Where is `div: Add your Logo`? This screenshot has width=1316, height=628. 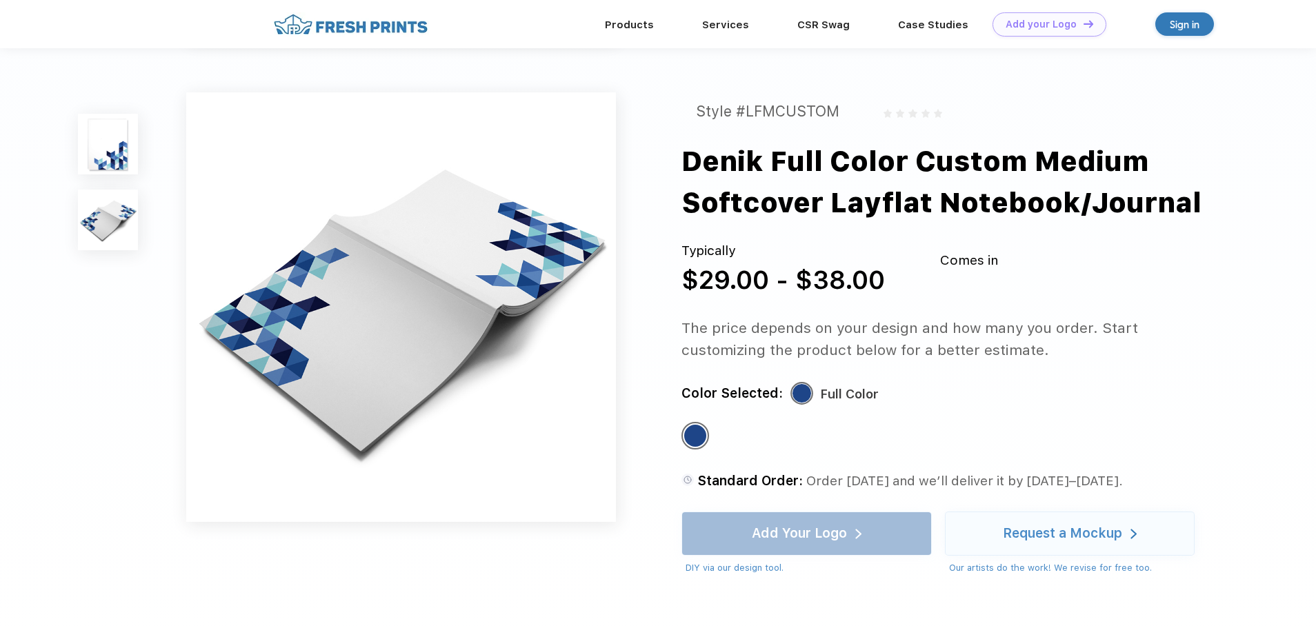
div: Add your Logo is located at coordinates (1041, 24).